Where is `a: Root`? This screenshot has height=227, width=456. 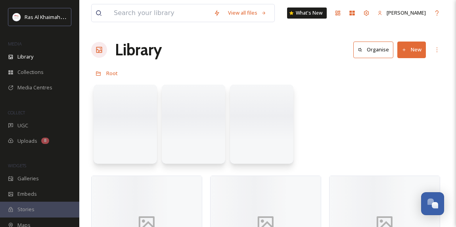 a: Root is located at coordinates (112, 73).